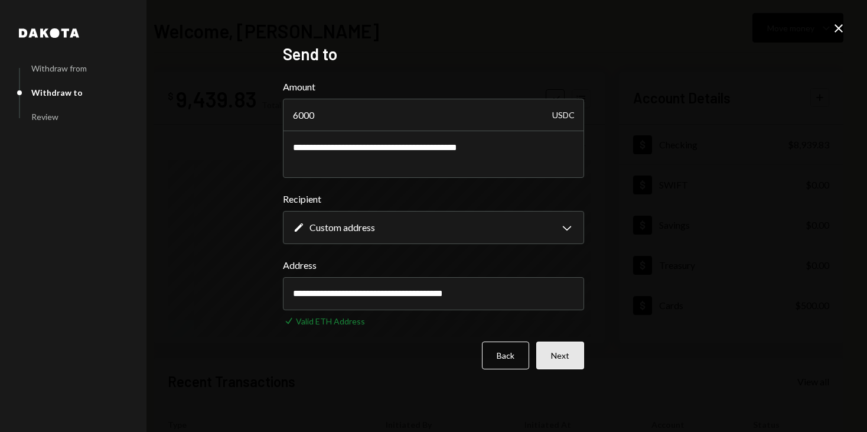 This screenshot has width=867, height=432. What do you see at coordinates (57, 92) in the screenshot?
I see `div: Withdraw to` at bounding box center [57, 92].